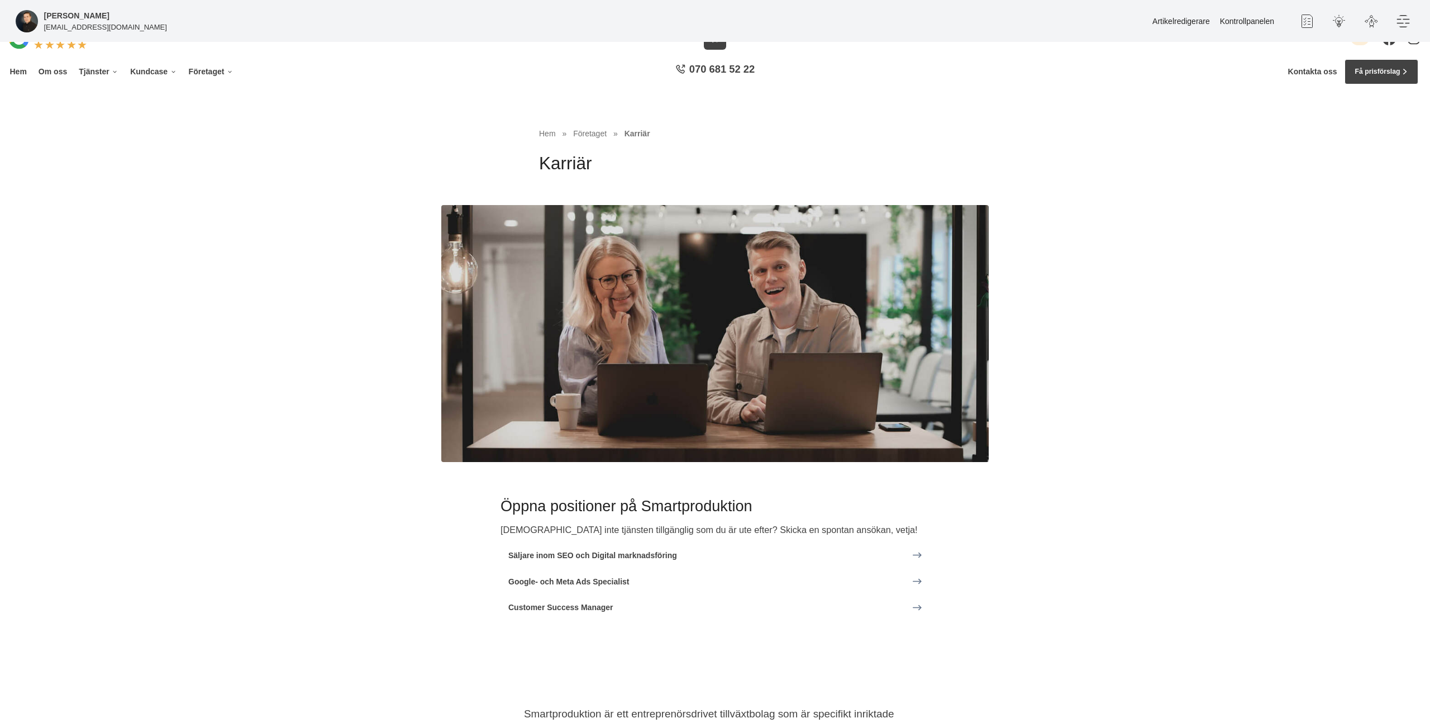 This screenshot has width=1430, height=723. Describe the element at coordinates (637, 133) in the screenshot. I see `span: Karriär` at that location.